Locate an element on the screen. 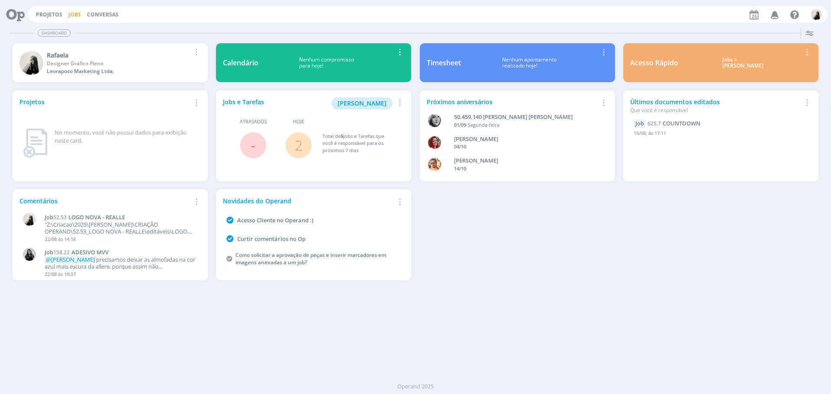 The image size is (831, 394). div: Comentários is located at coordinates (105, 201).